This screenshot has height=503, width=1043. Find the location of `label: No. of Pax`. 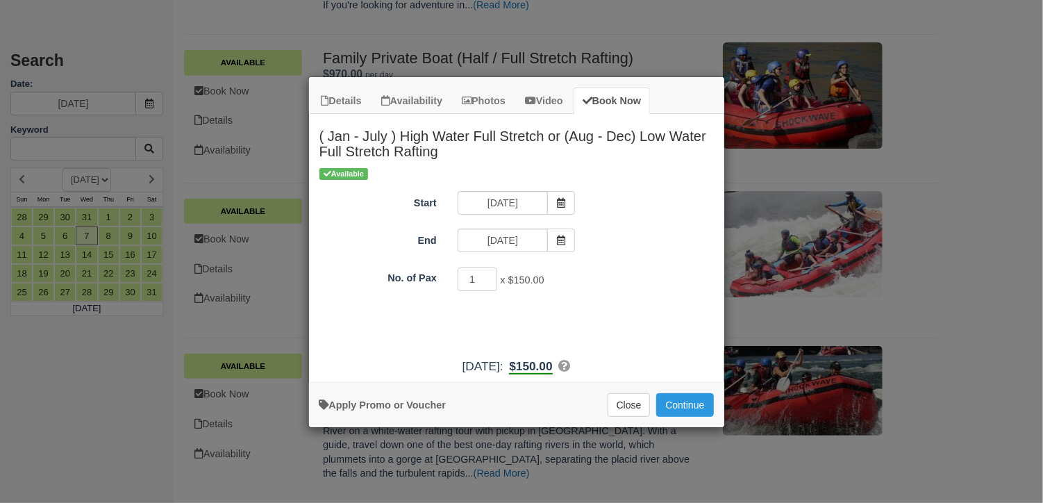

label: No. of Pax is located at coordinates (378, 276).